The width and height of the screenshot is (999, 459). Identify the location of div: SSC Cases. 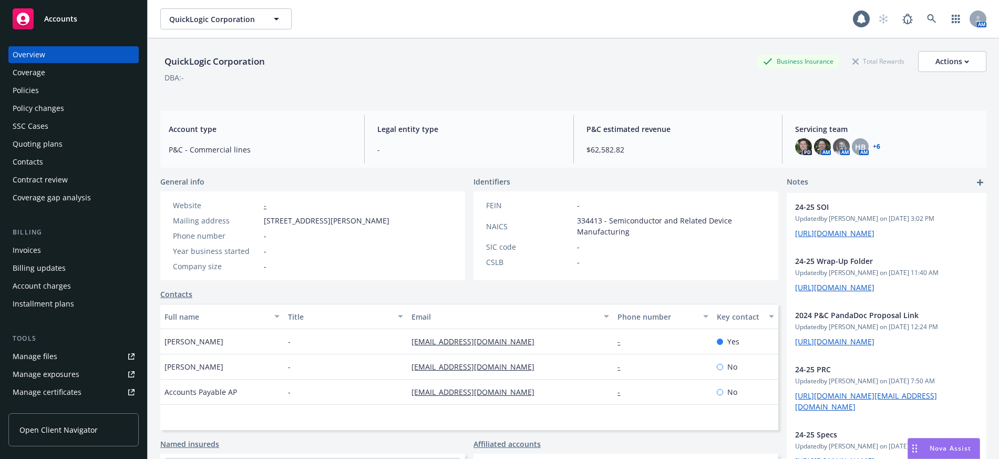
(30, 126).